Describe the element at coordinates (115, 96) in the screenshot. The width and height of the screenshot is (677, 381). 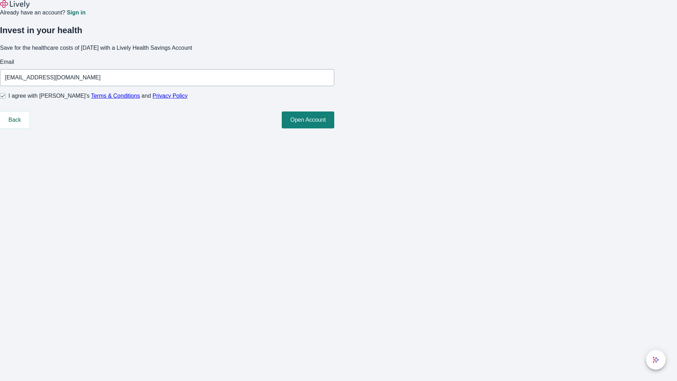
I see `a: Terms & Conditions` at that location.